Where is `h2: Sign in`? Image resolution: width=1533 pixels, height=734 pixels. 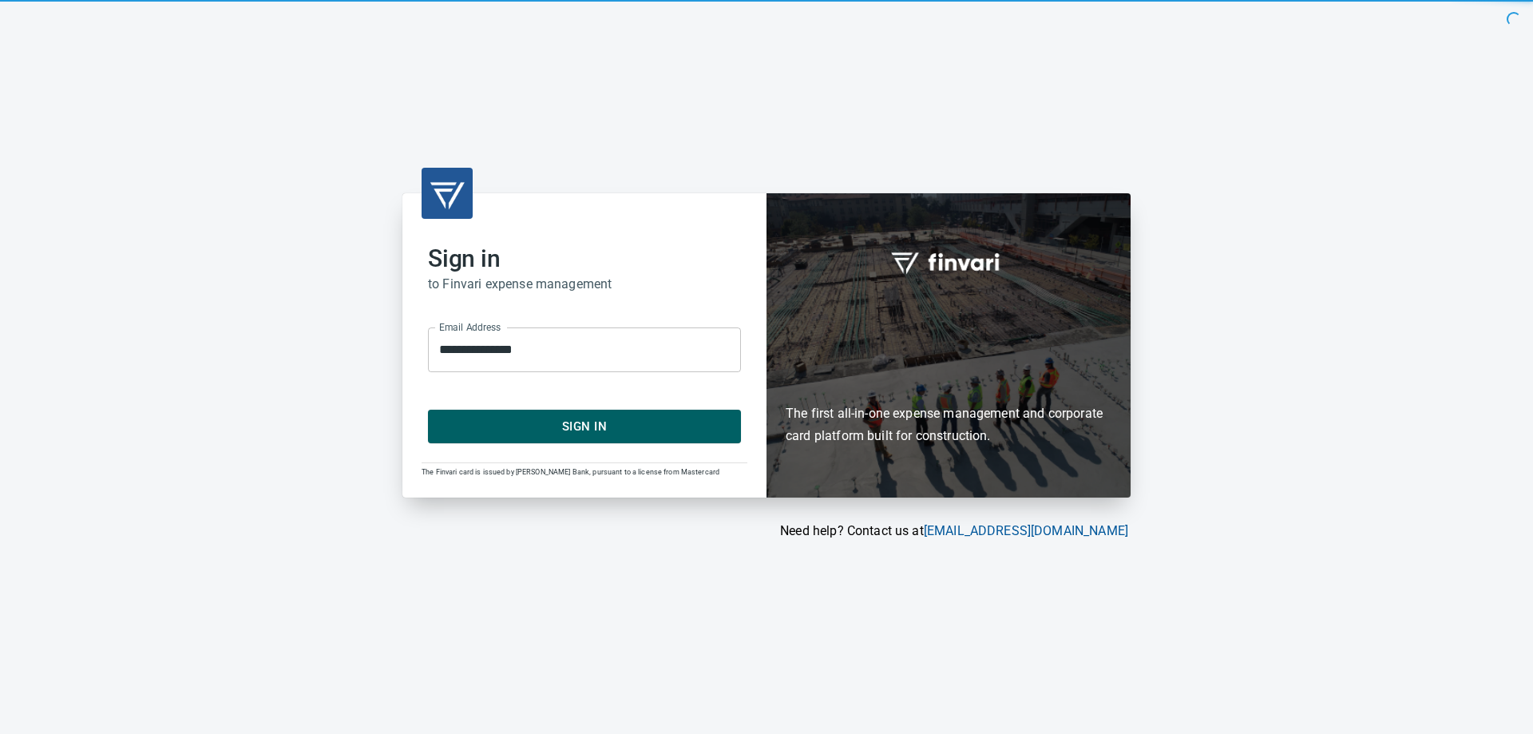 h2: Sign in is located at coordinates (584, 259).